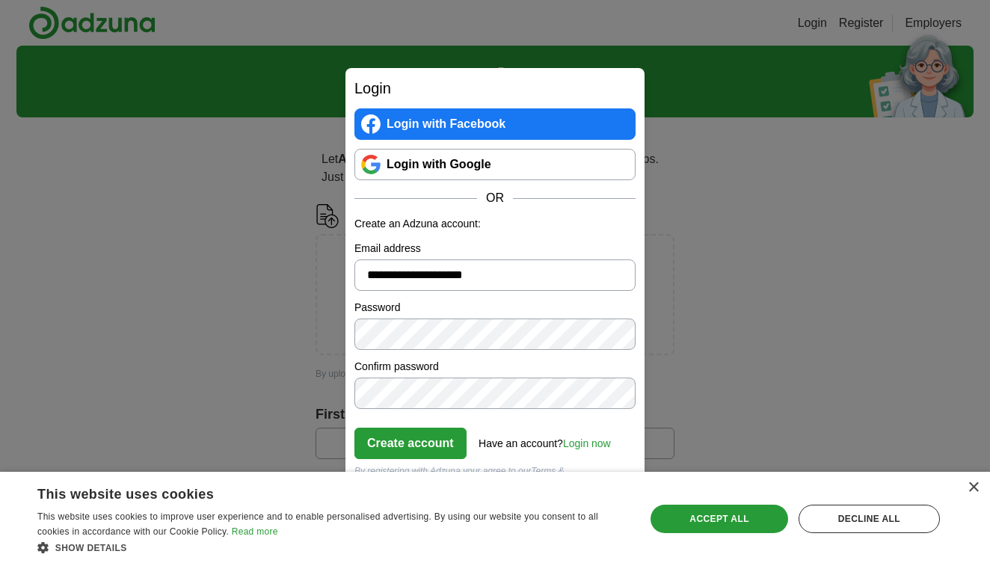 This screenshot has width=990, height=566. I want to click on label: Email address, so click(495, 248).